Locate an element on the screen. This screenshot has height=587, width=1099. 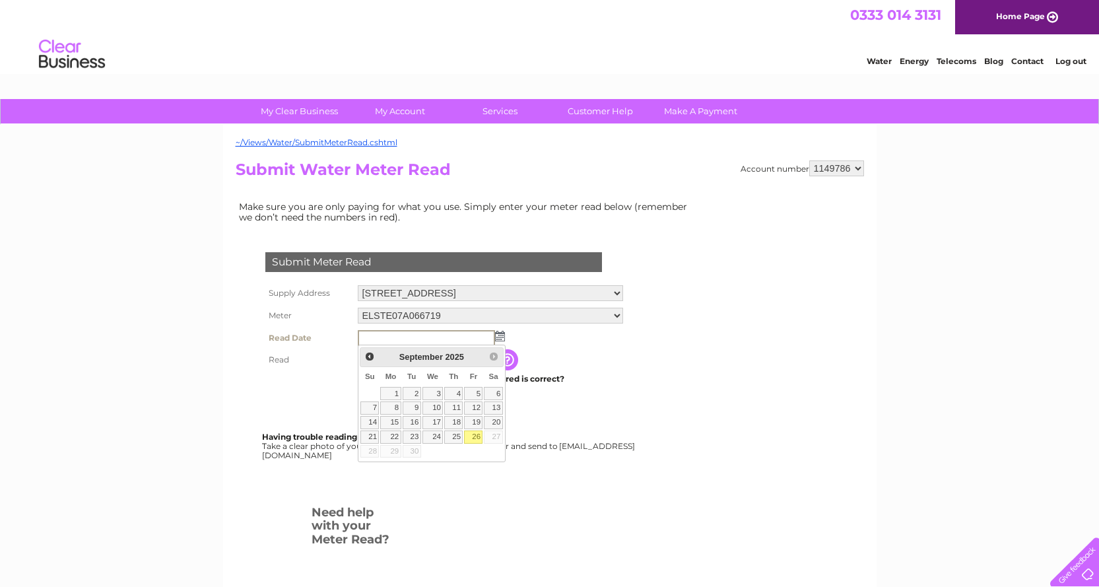
a: Water is located at coordinates (879, 61).